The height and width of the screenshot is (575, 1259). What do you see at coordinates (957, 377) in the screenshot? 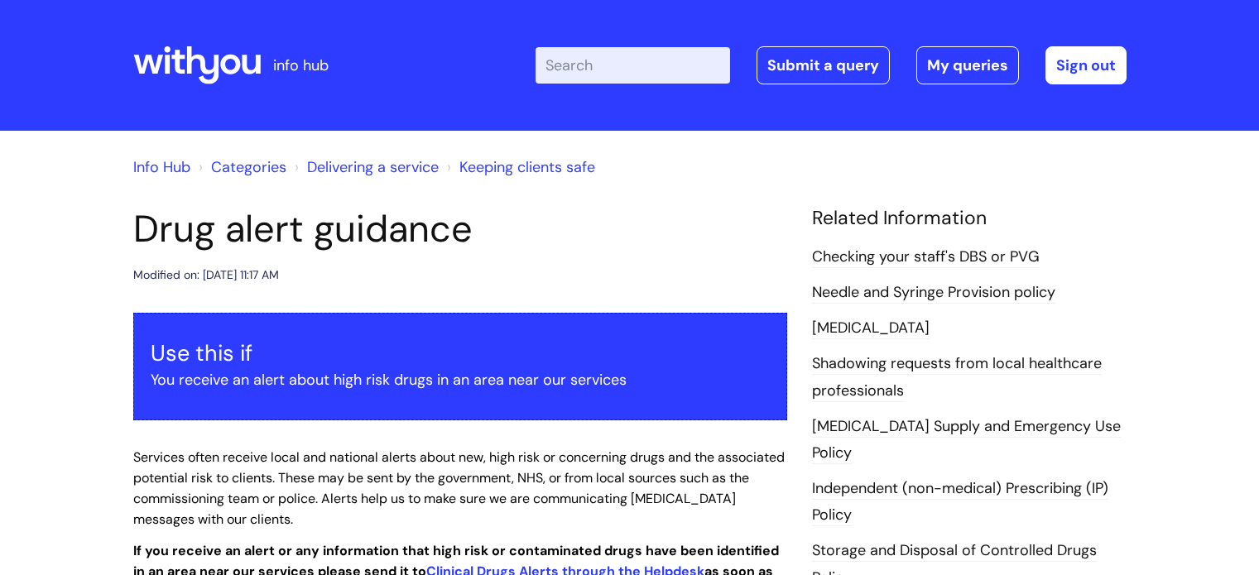
I see `a: Shadowing requests from local healthcare professionals` at bounding box center [957, 377].